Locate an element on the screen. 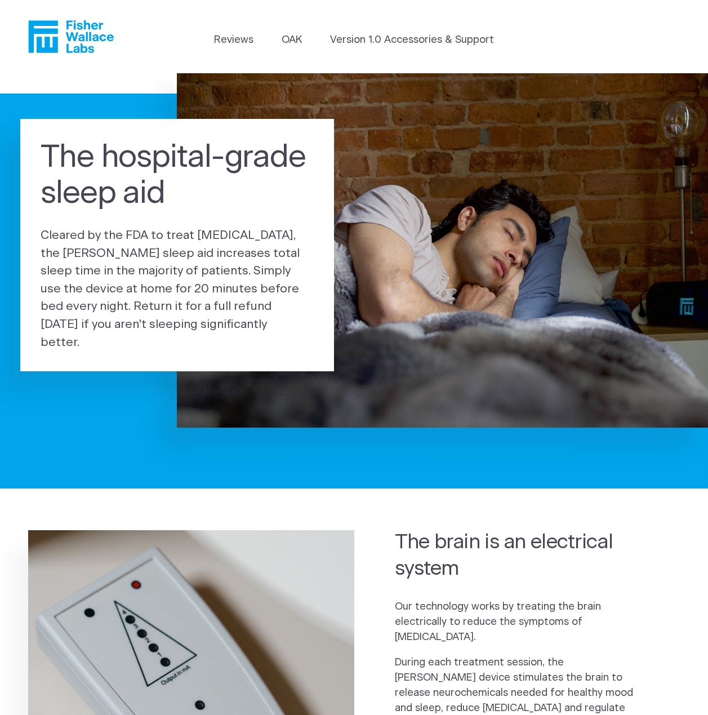  a: Reviews is located at coordinates (234, 40).